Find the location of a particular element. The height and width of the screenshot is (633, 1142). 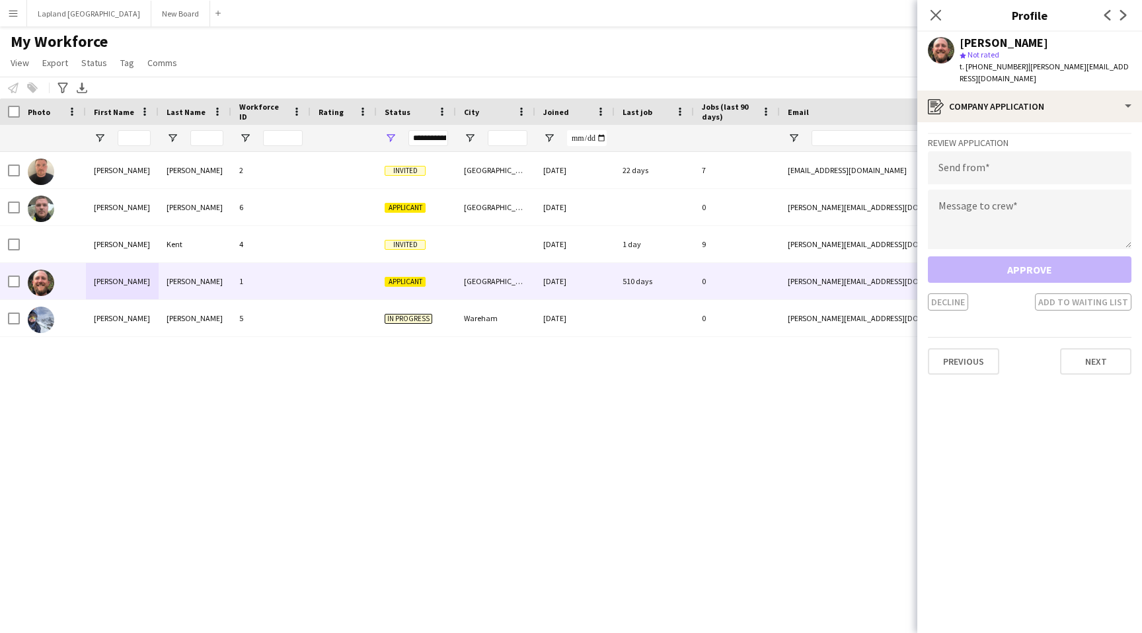

app-action-btn: Export XLSX is located at coordinates (82, 88).